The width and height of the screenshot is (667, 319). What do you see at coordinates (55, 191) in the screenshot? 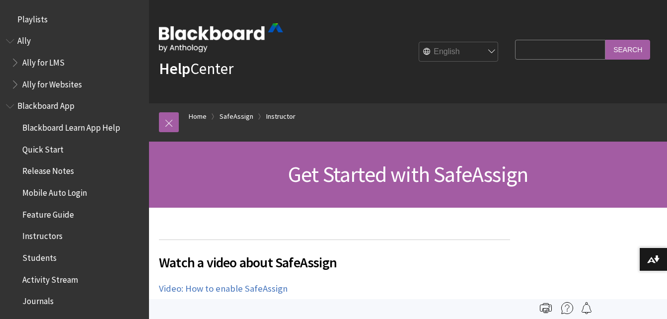
I see `span: Mobile Auto Login` at bounding box center [55, 191].